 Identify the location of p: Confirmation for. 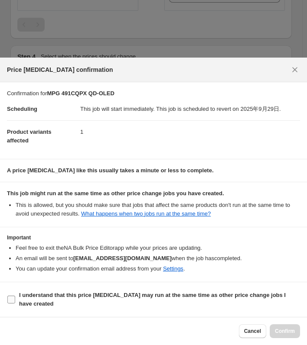
(153, 94).